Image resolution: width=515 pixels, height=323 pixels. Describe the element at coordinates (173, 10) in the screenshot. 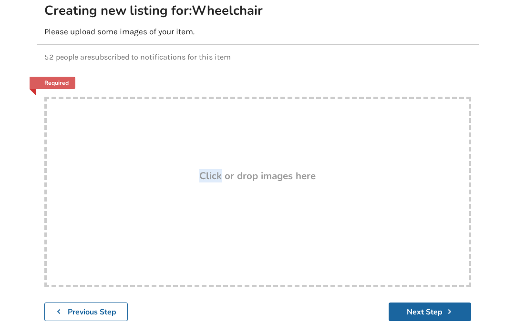

I see `h2: Creating new listing for: Wheelchair` at that location.